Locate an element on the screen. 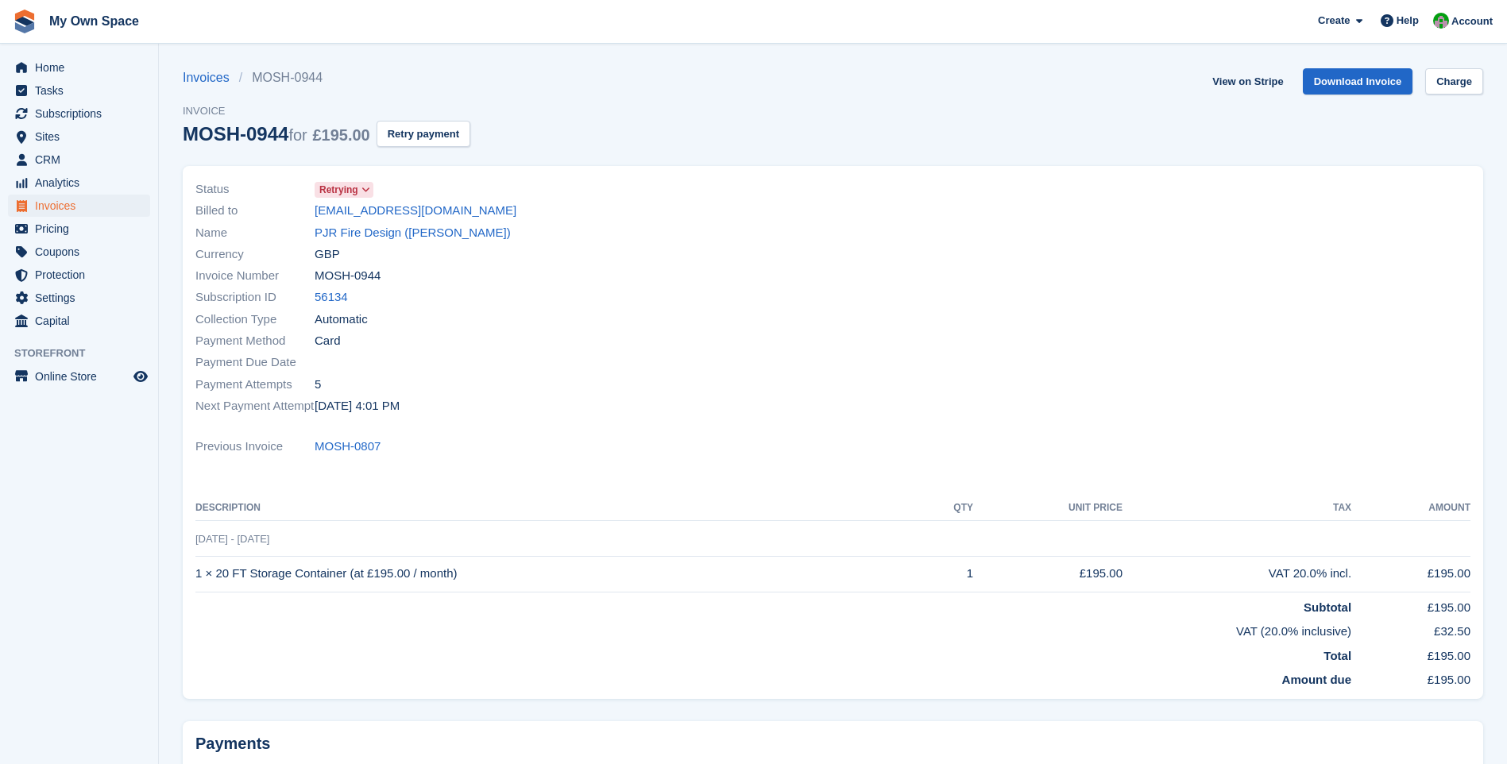  a: Charge is located at coordinates (1454, 81).